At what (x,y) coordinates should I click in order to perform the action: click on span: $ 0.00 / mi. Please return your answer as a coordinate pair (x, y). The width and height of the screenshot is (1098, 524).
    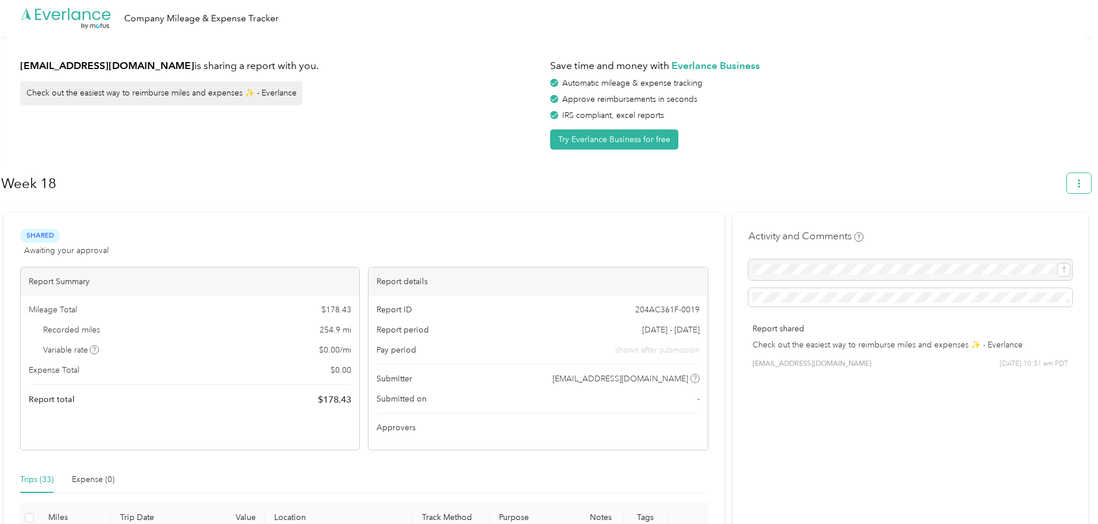
    Looking at the image, I should click on (335, 349).